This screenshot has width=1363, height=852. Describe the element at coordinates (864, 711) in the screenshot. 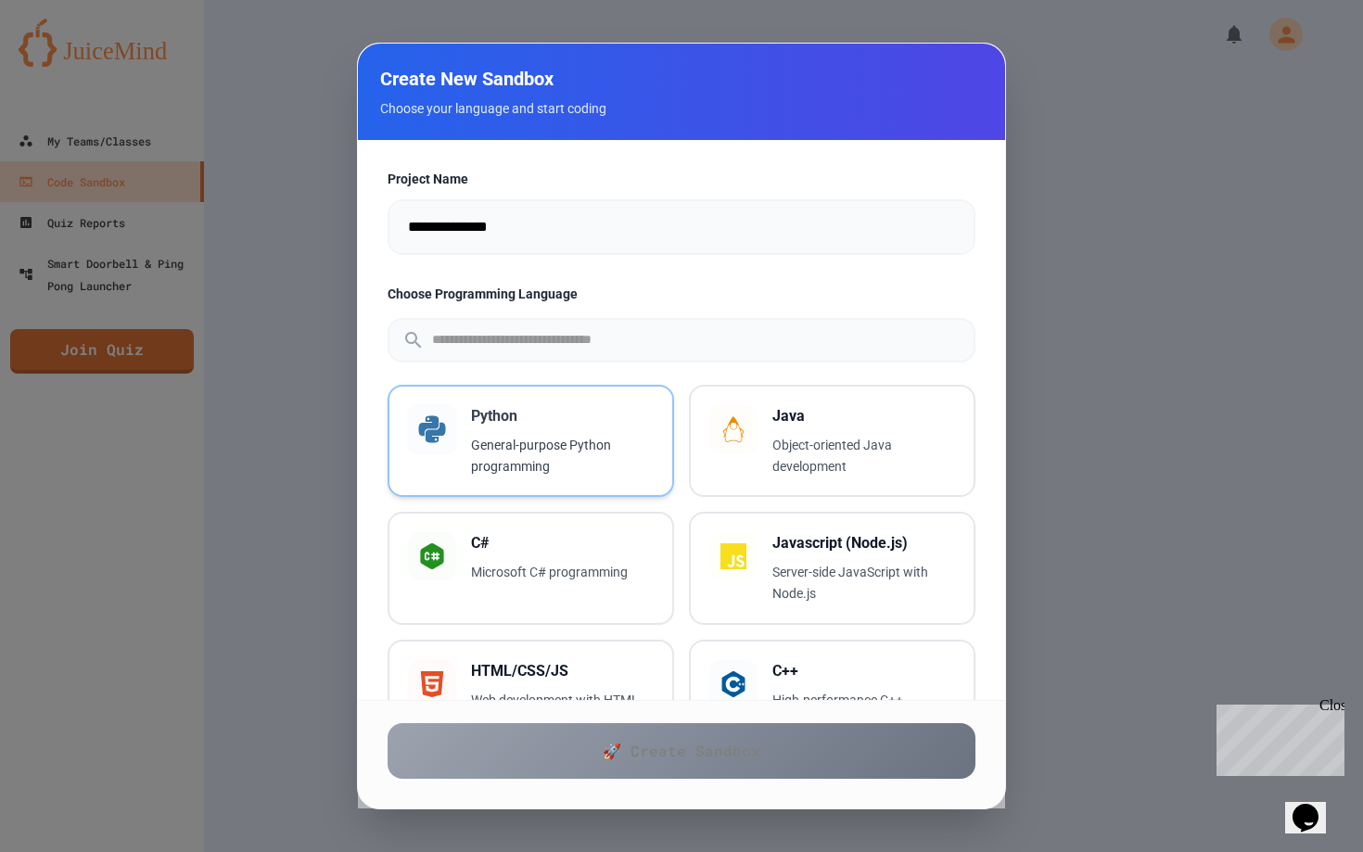

I see `p: High-performance C++ programming` at that location.